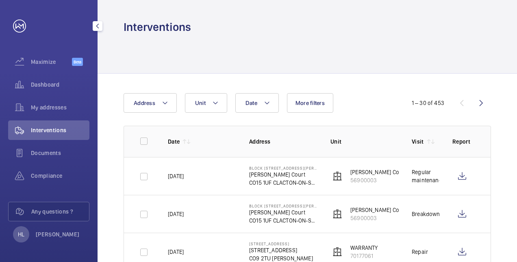  Describe the element at coordinates (251, 103) in the screenshot. I see `span: Date` at that location.